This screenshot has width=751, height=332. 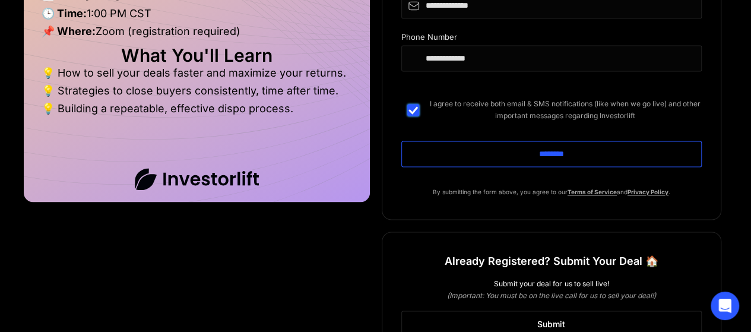 I want to click on li: 💡 How to sell your deals faster and maximize your returns., so click(x=196, y=76).